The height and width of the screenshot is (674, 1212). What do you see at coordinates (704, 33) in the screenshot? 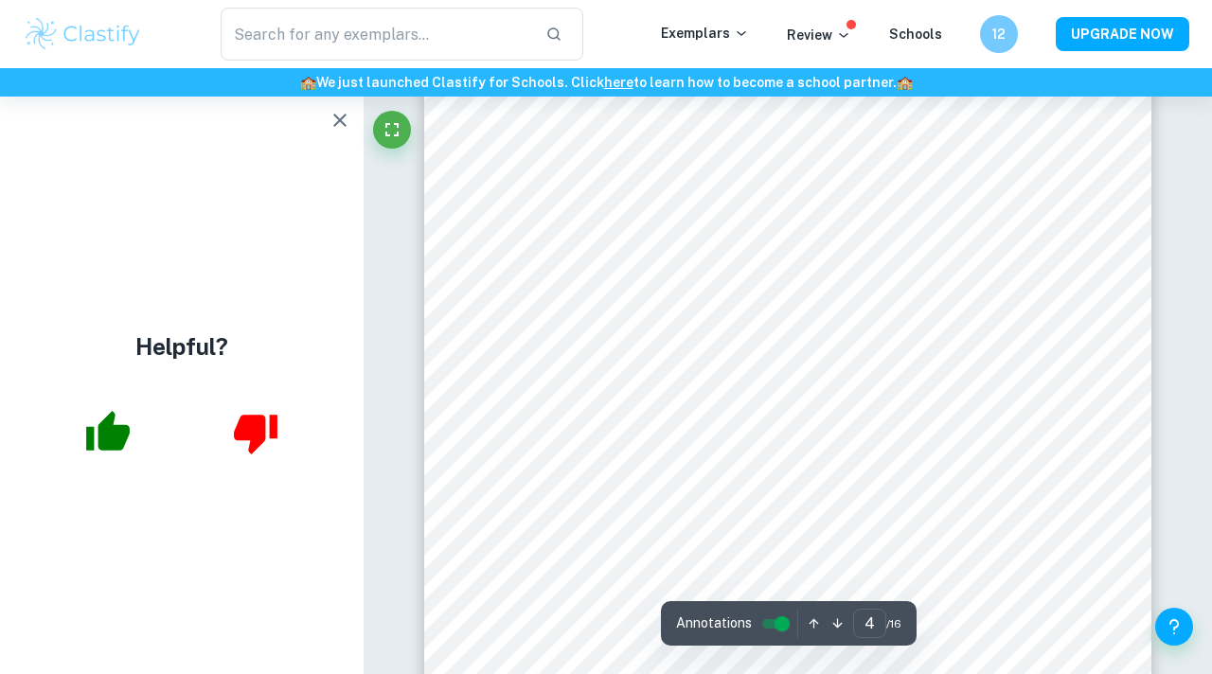
I see `p: Exemplars` at bounding box center [704, 33].